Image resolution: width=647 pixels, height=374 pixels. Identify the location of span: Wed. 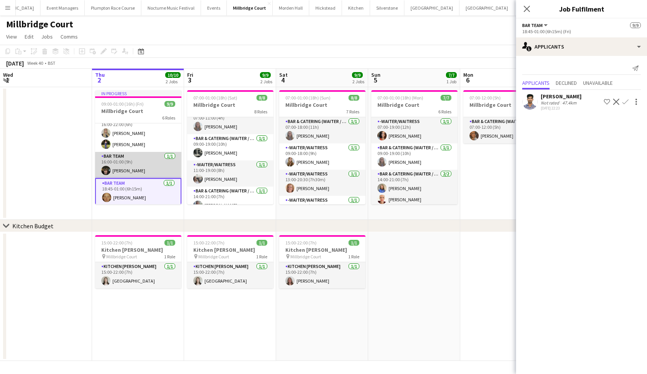
(8, 75).